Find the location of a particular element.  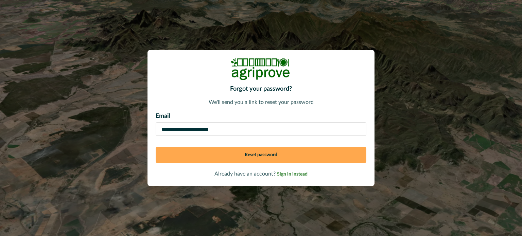

p: We'll send you a link to reset your password is located at coordinates (261, 102).